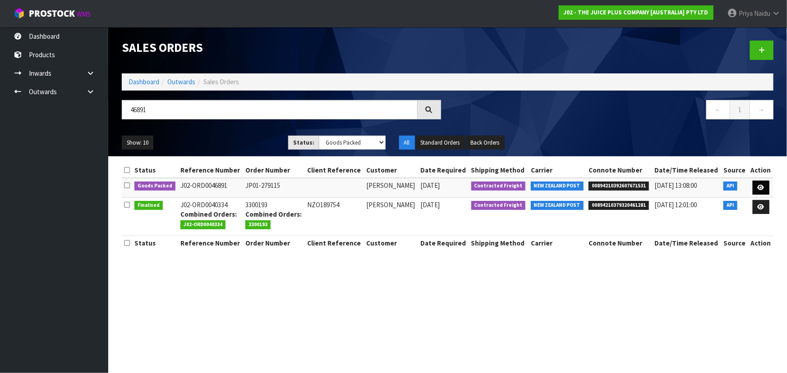  Describe the element at coordinates (281, 47) in the screenshot. I see `h1: Sales Orders` at that location.